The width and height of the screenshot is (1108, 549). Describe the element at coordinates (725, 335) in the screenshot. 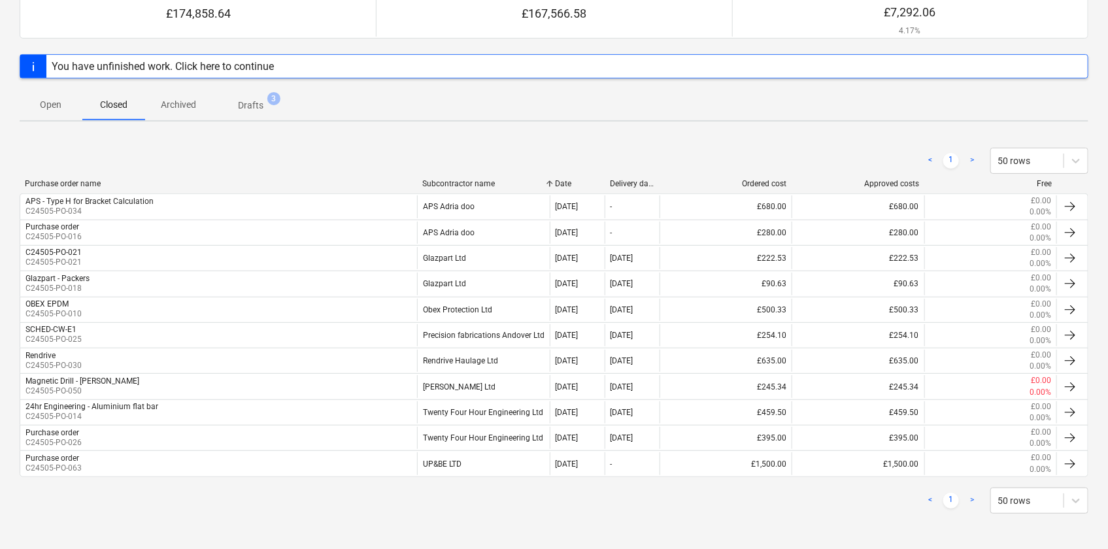

I see `div: £254.10` at that location.